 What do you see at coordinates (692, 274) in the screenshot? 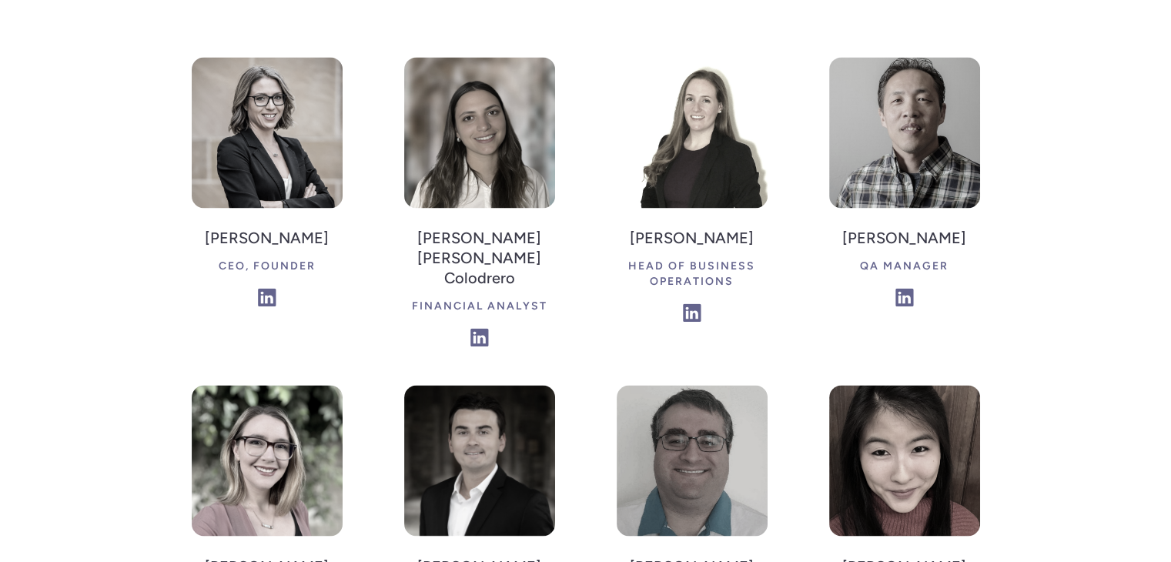
I see `div: Head of Business Operations` at bounding box center [692, 274].